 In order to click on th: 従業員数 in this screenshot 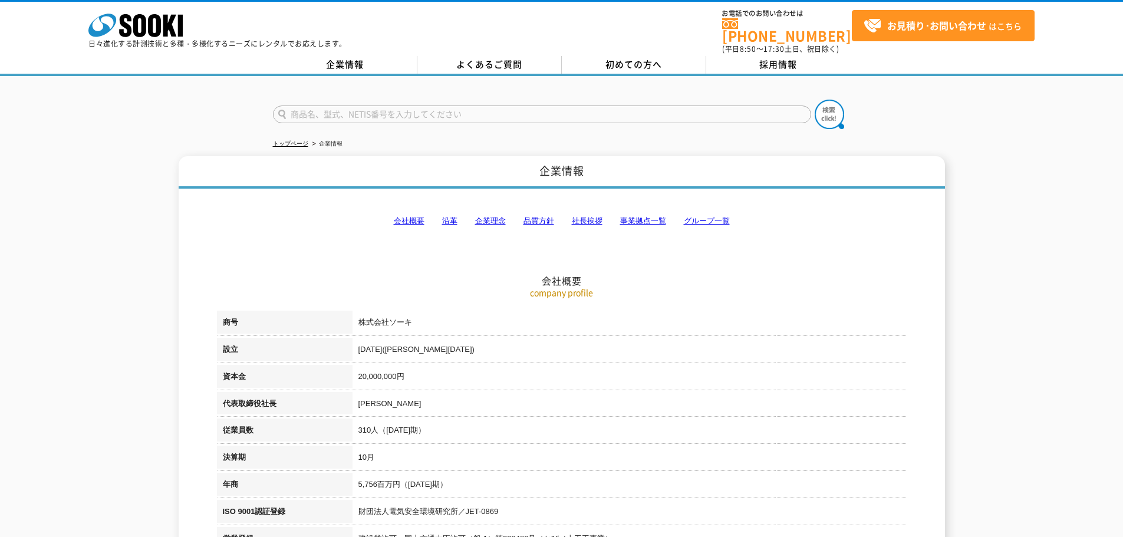, I will do `click(285, 432)`.